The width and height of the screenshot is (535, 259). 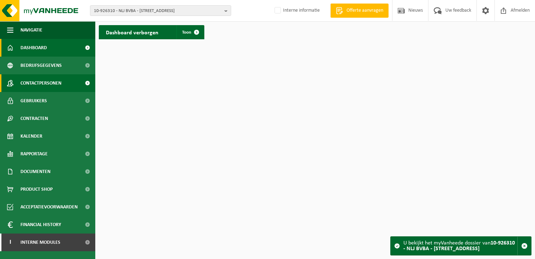 What do you see at coordinates (41, 65) in the screenshot?
I see `span: Bedrijfsgegevens` at bounding box center [41, 65].